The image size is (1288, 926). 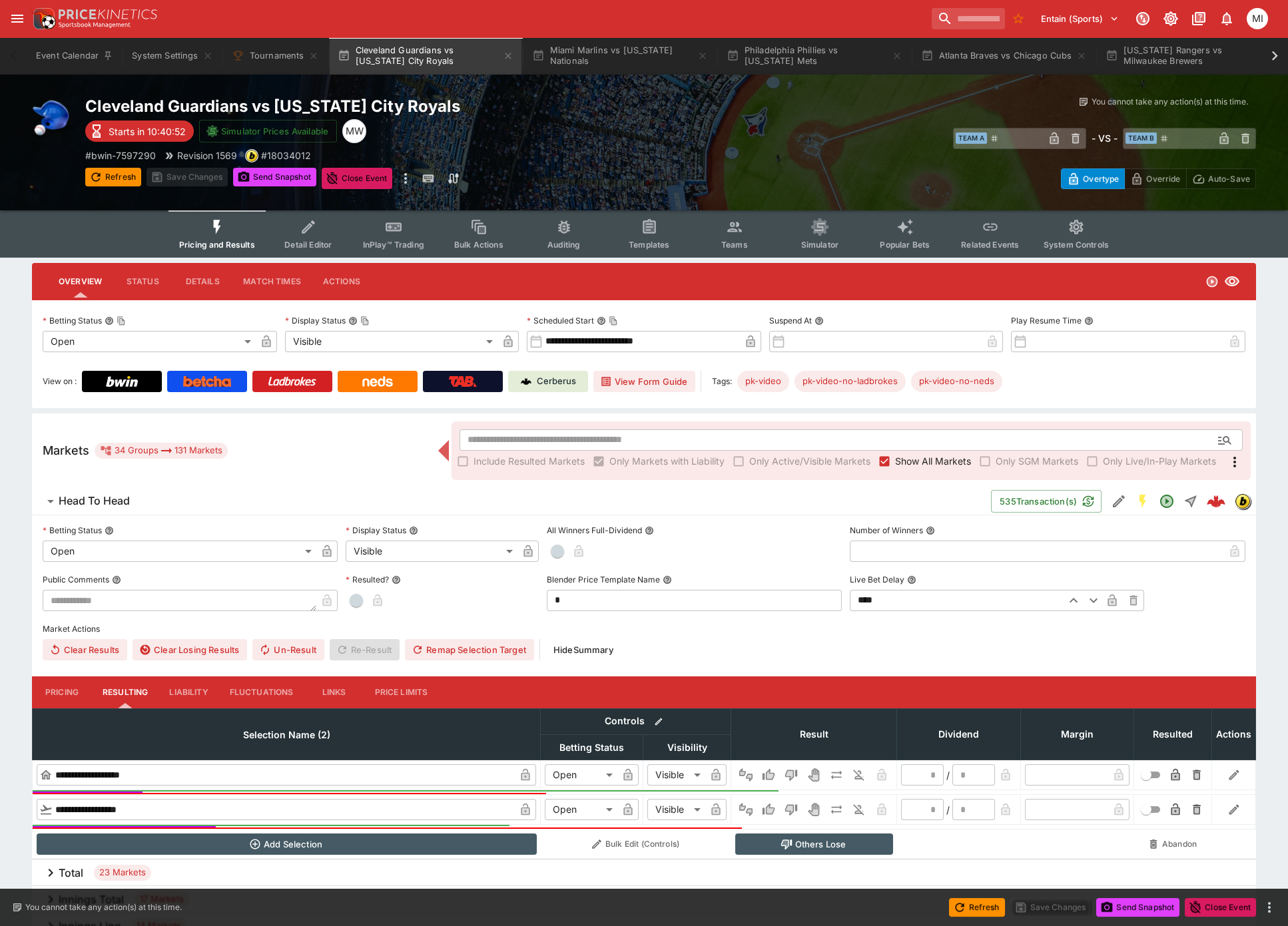 I want to click on span: Auditing, so click(x=564, y=245).